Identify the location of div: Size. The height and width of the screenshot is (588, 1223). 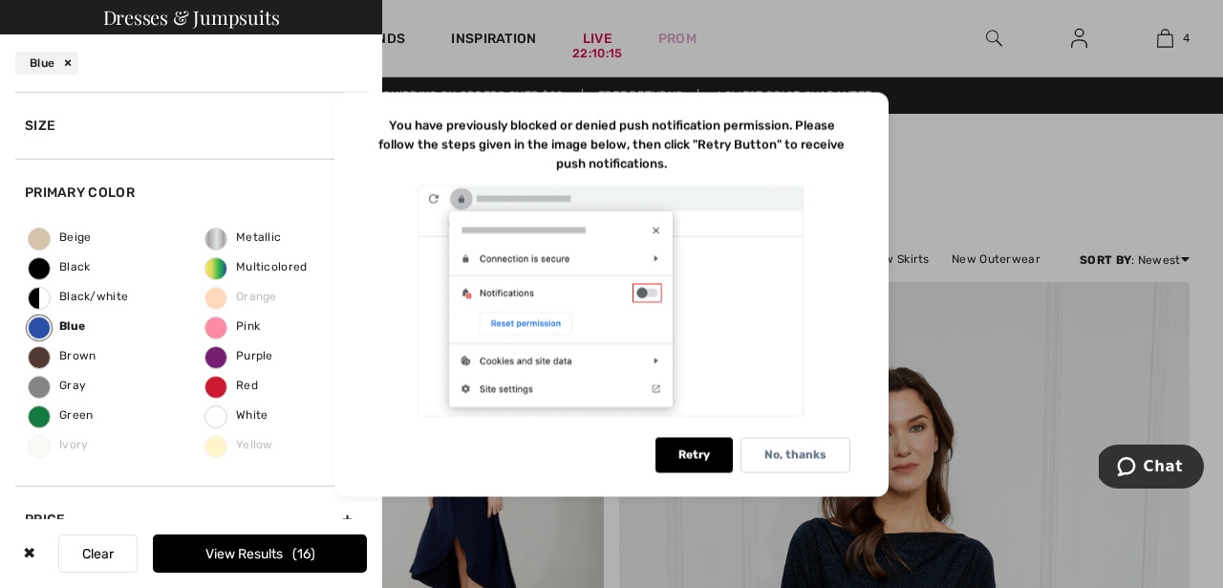
(191, 125).